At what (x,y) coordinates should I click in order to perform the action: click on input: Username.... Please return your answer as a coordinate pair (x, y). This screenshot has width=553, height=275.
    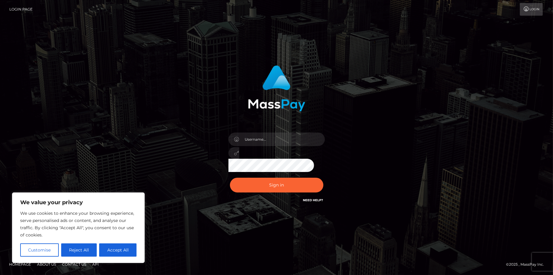
    Looking at the image, I should click on (282, 139).